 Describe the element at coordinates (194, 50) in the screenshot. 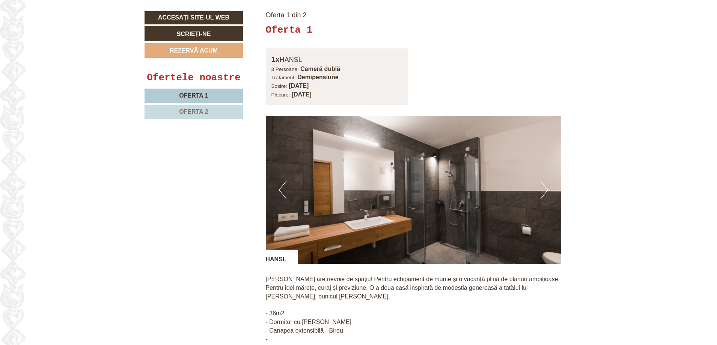

I see `a: Rezervă acum` at that location.